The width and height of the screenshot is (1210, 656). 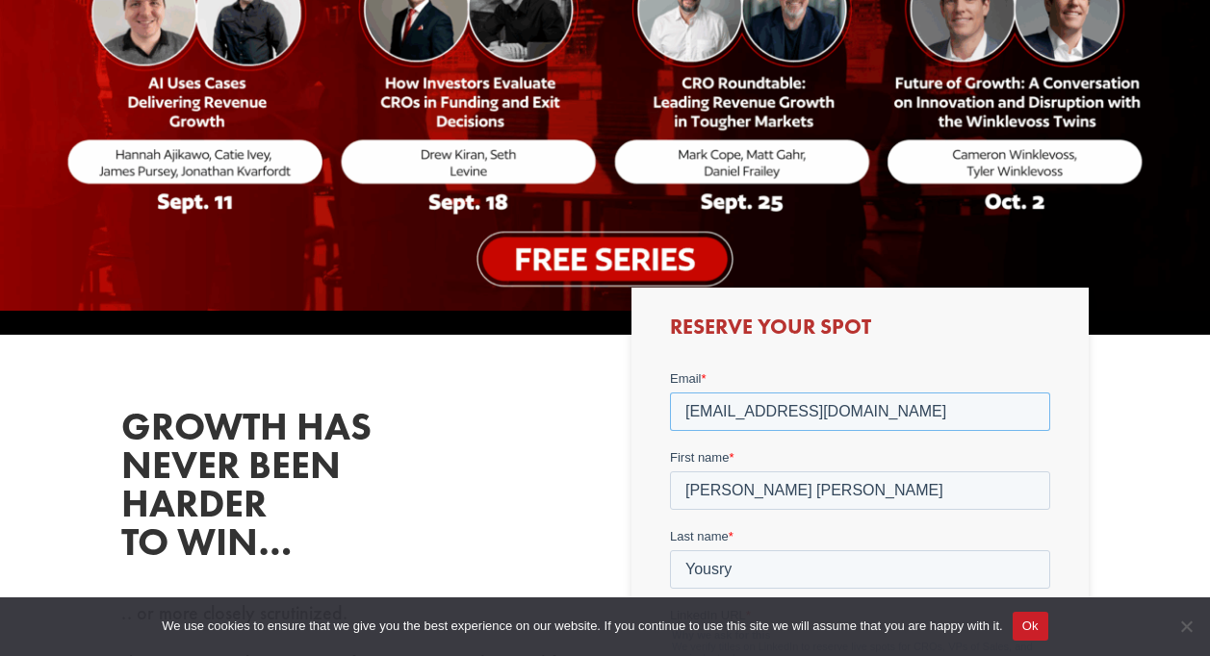 I want to click on strong: Why we ask for this, so click(x=51, y=266).